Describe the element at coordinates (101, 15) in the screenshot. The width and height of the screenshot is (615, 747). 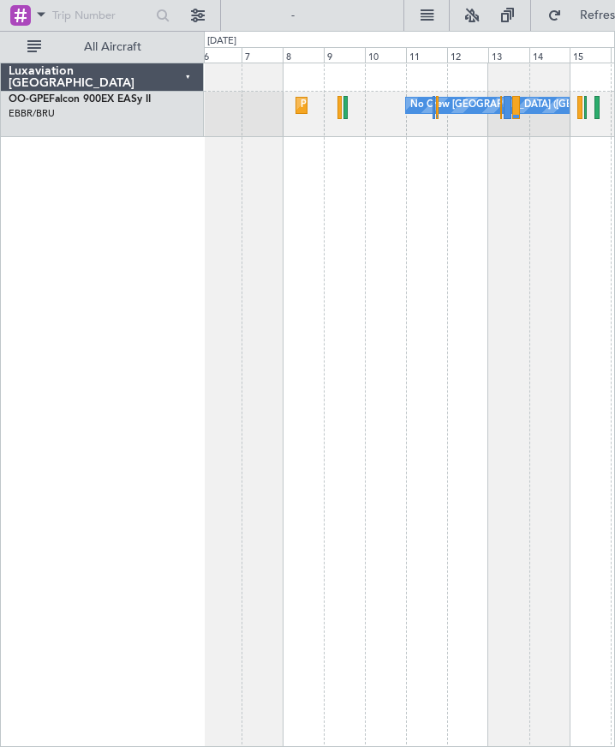
I see `input: Trip Number` at that location.